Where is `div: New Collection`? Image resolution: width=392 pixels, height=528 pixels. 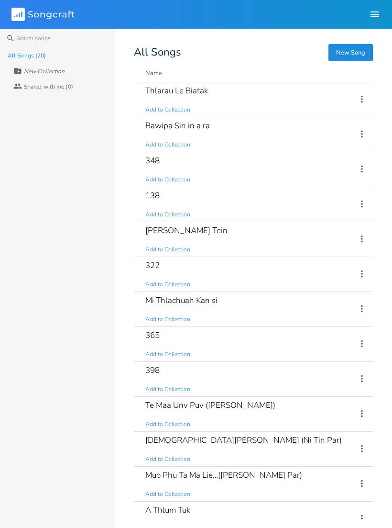
div: New Collection is located at coordinates (44, 71).